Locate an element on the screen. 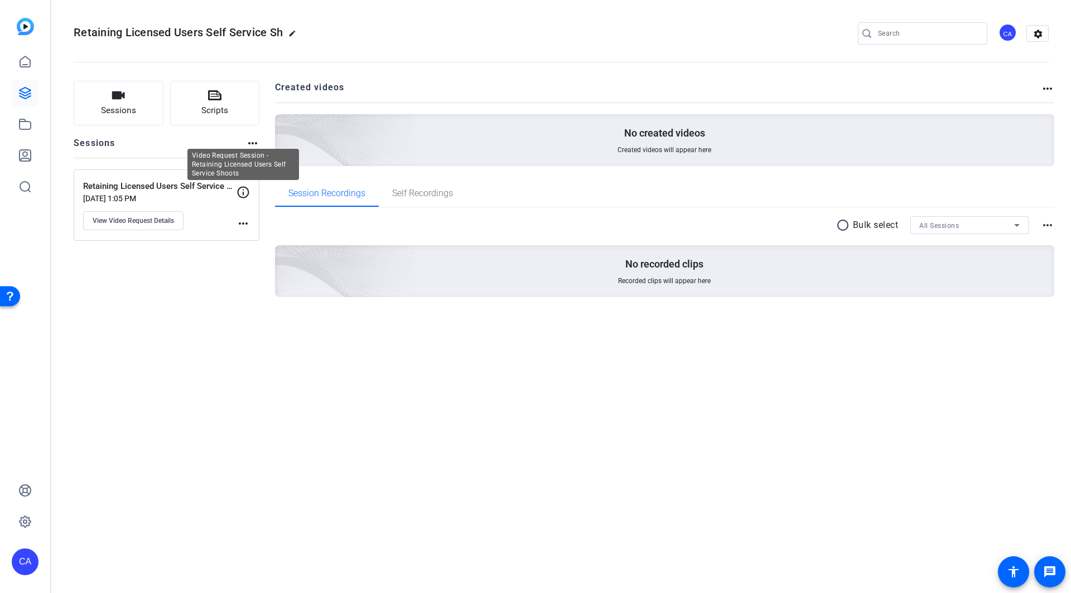  mat-icon: settings is located at coordinates (1038, 34).